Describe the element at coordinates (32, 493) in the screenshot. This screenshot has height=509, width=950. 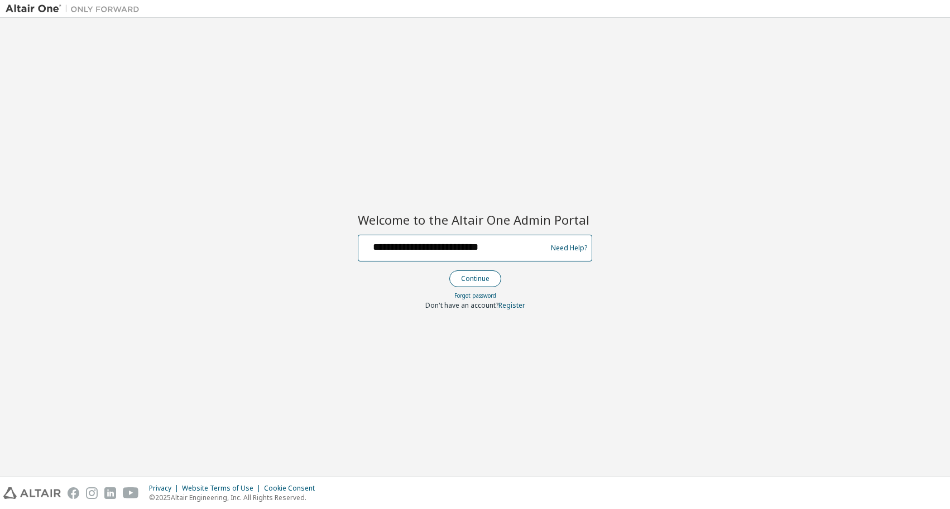
I see `img: altair_logo.svg` at that location.